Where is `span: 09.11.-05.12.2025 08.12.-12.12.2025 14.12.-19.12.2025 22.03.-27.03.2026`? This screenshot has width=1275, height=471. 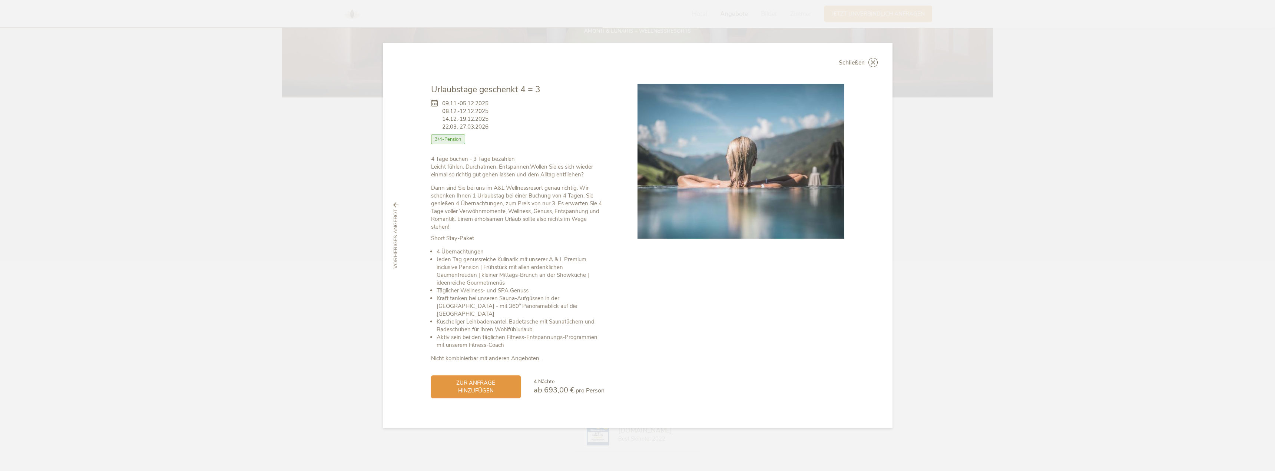
span: 09.11.-05.12.2025 08.12.-12.12.2025 14.12.-19.12.2025 22.03.-27.03.2026 is located at coordinates (465, 115).